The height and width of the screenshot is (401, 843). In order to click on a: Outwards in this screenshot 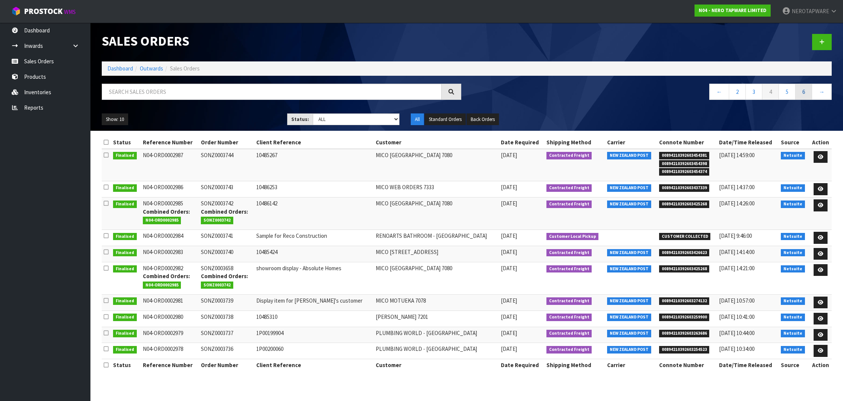, I will do `click(152, 68)`.